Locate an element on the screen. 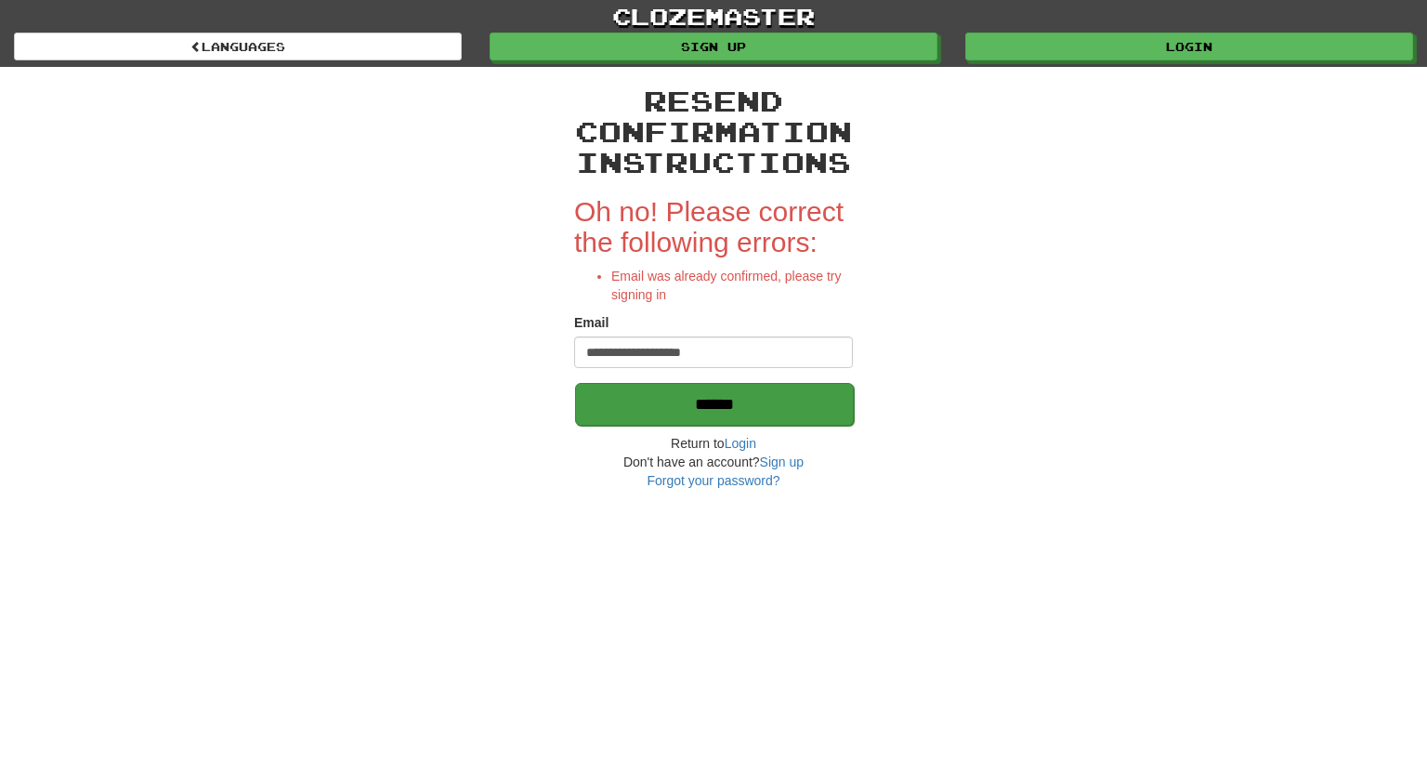  li: Email was already confirmed, please try signing in is located at coordinates (732, 285).